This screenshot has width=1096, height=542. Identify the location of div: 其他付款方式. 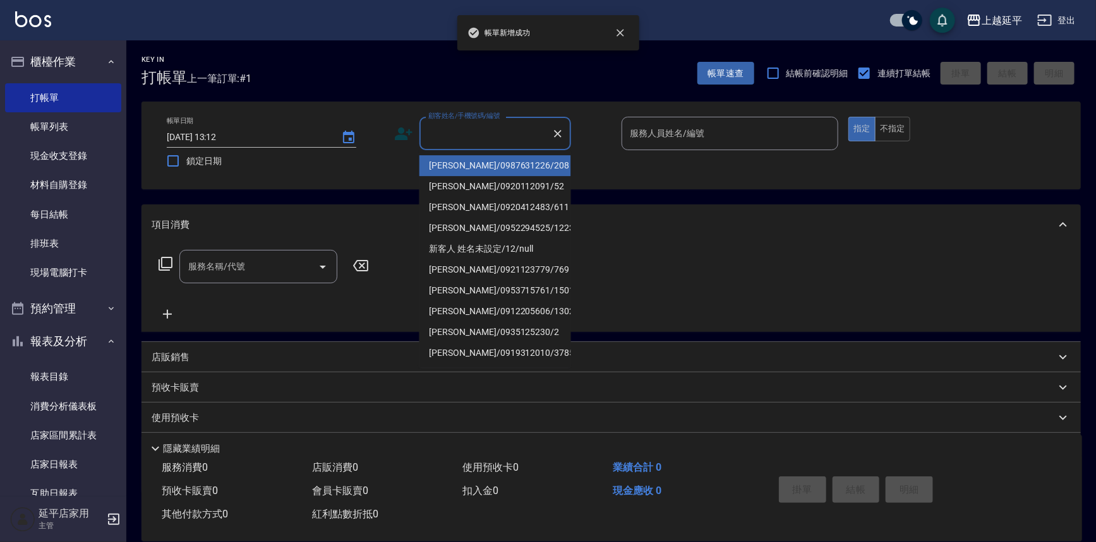
(611, 448).